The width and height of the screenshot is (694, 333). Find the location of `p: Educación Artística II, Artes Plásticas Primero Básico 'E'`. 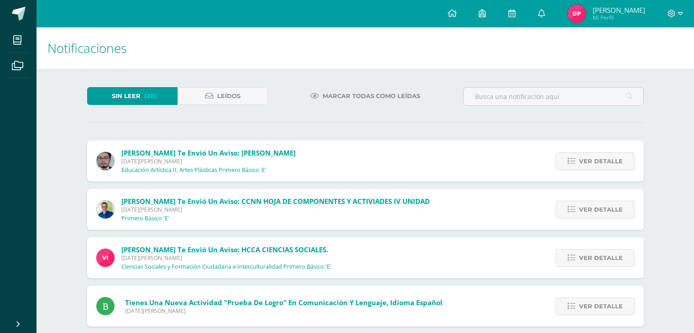

p: Educación Artística II, Artes Plásticas Primero Básico 'E' is located at coordinates (194, 170).